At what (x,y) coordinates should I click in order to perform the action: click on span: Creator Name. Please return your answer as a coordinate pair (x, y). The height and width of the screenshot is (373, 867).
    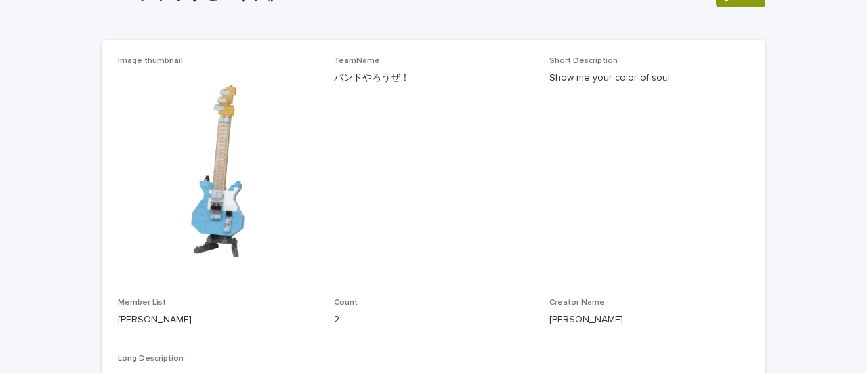
    Looking at the image, I should click on (577, 303).